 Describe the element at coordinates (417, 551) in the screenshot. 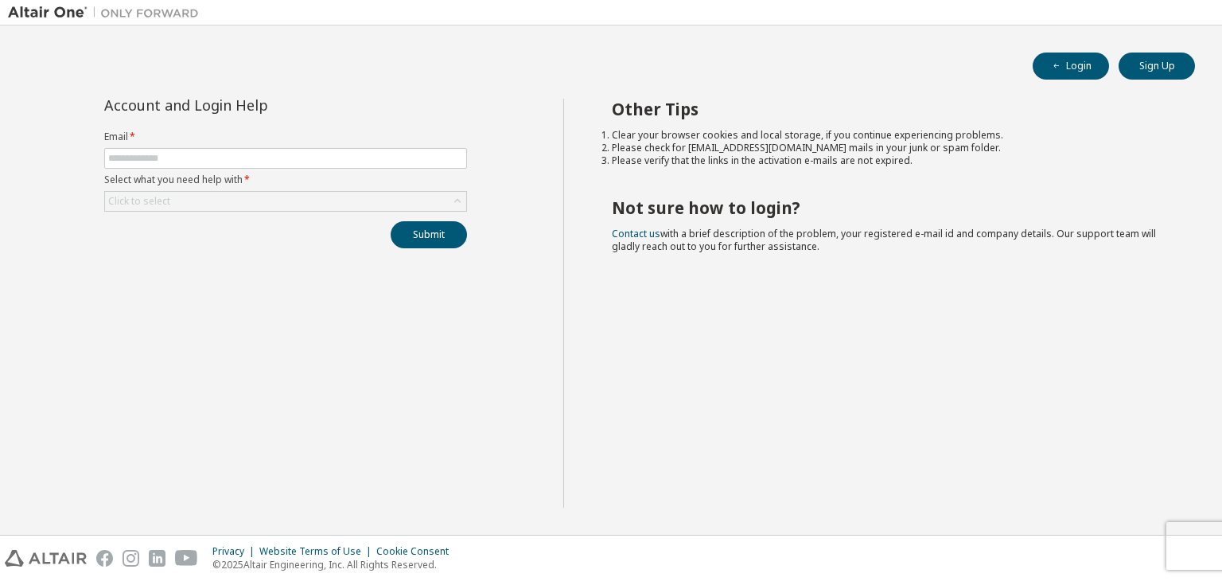

I see `div: Cookie Consent` at that location.